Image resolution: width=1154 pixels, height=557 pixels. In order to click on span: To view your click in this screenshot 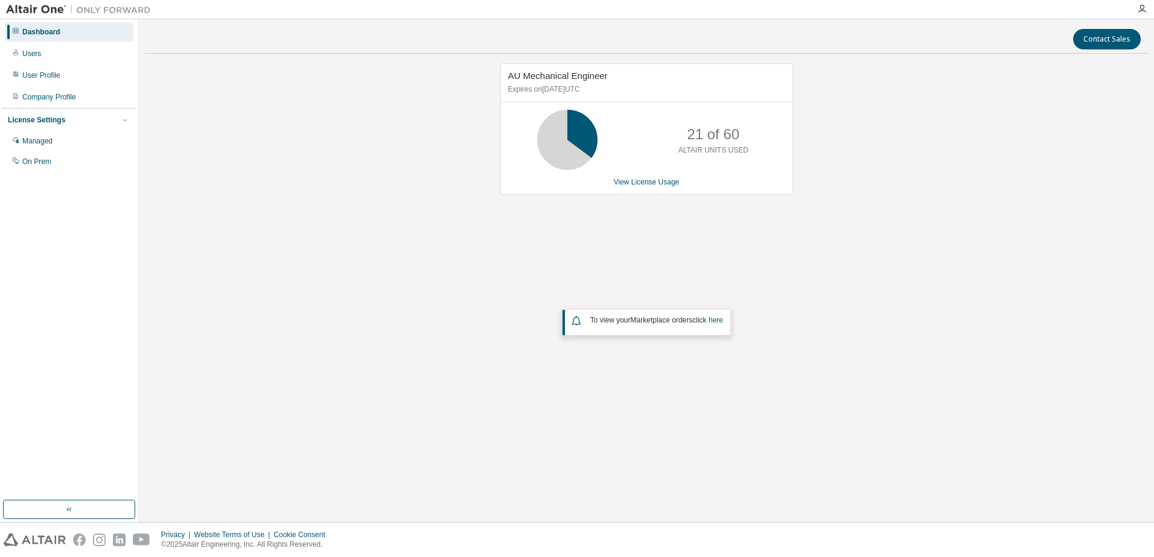, I will do `click(656, 320)`.